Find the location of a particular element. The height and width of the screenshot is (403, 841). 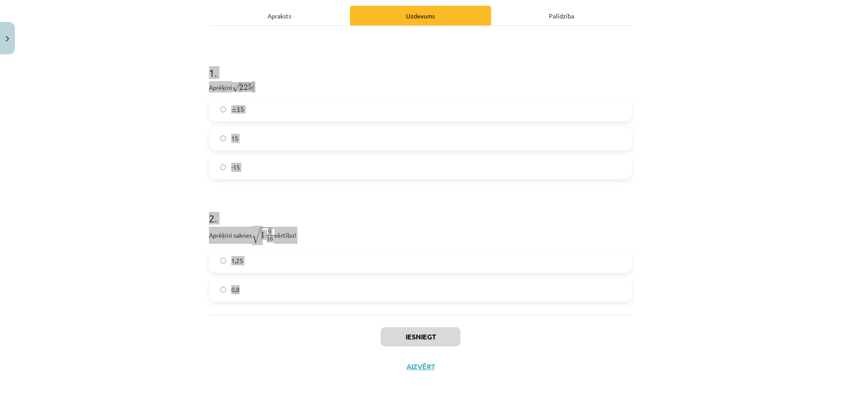

div: Apraksts is located at coordinates (280, 15).